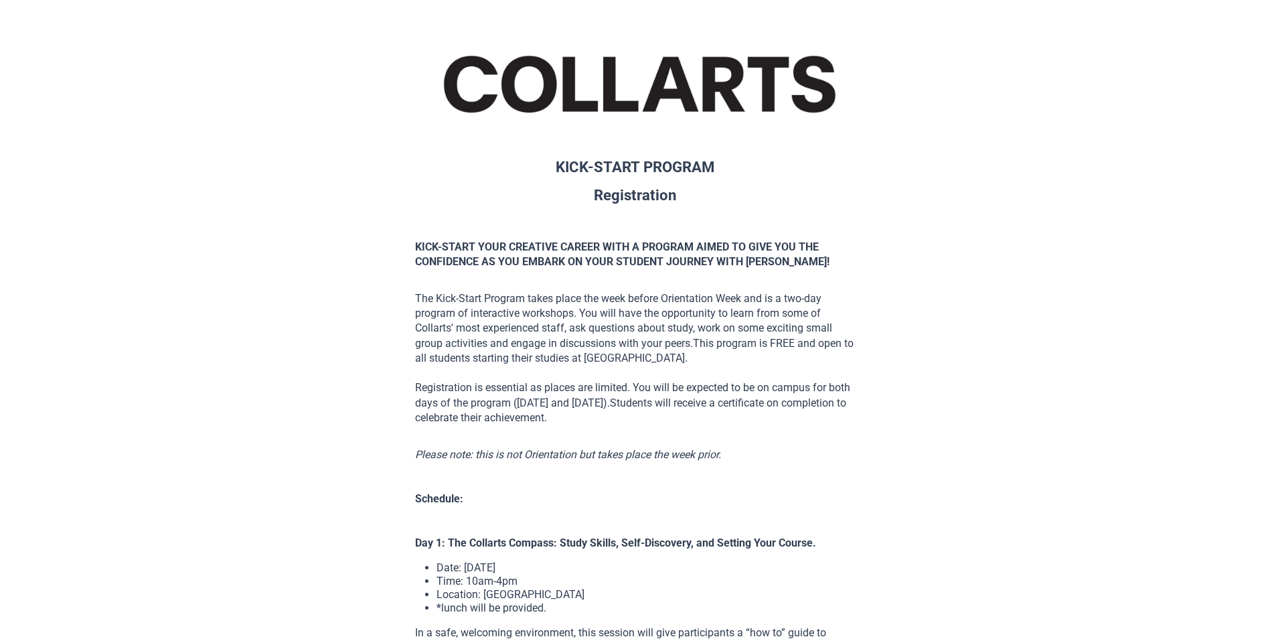 This screenshot has height=639, width=1270. I want to click on img: COLLARTS, so click(635, 87).